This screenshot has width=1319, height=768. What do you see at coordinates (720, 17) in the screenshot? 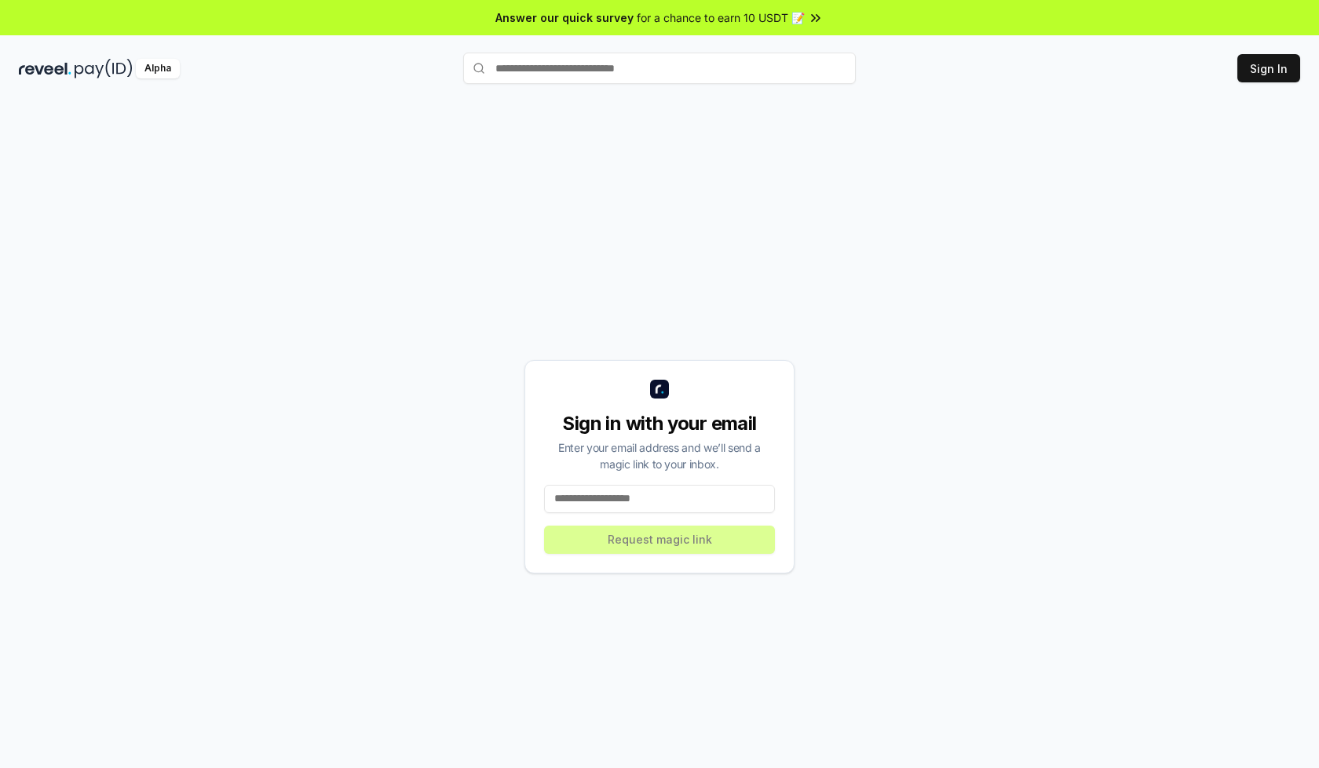
I see `span: for a chance to earn 10 USDT 📝` at bounding box center [720, 17].